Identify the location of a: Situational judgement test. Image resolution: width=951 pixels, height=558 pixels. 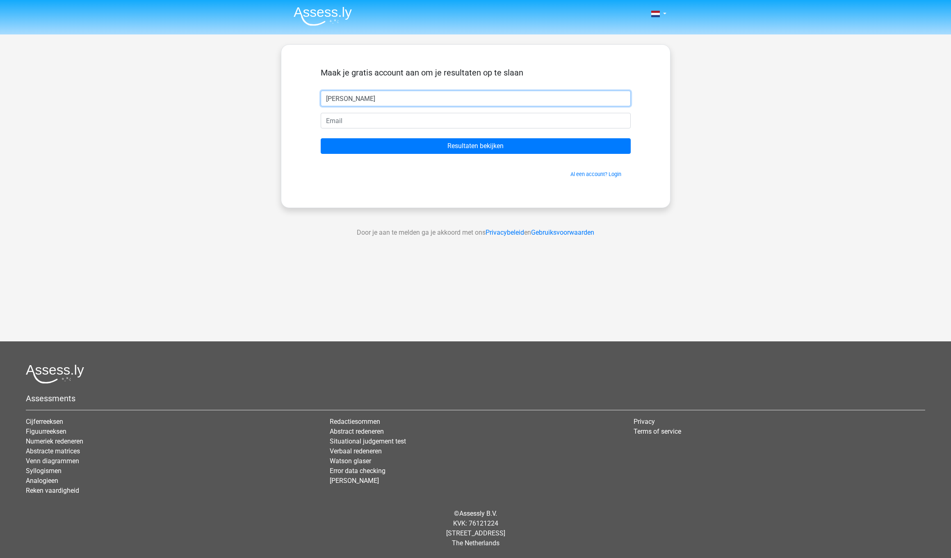
(368, 441).